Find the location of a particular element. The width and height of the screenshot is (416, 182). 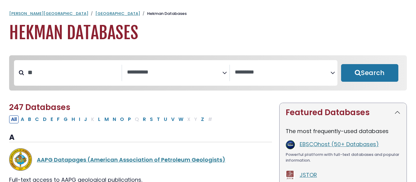

button: Filter Results F is located at coordinates (58, 120).